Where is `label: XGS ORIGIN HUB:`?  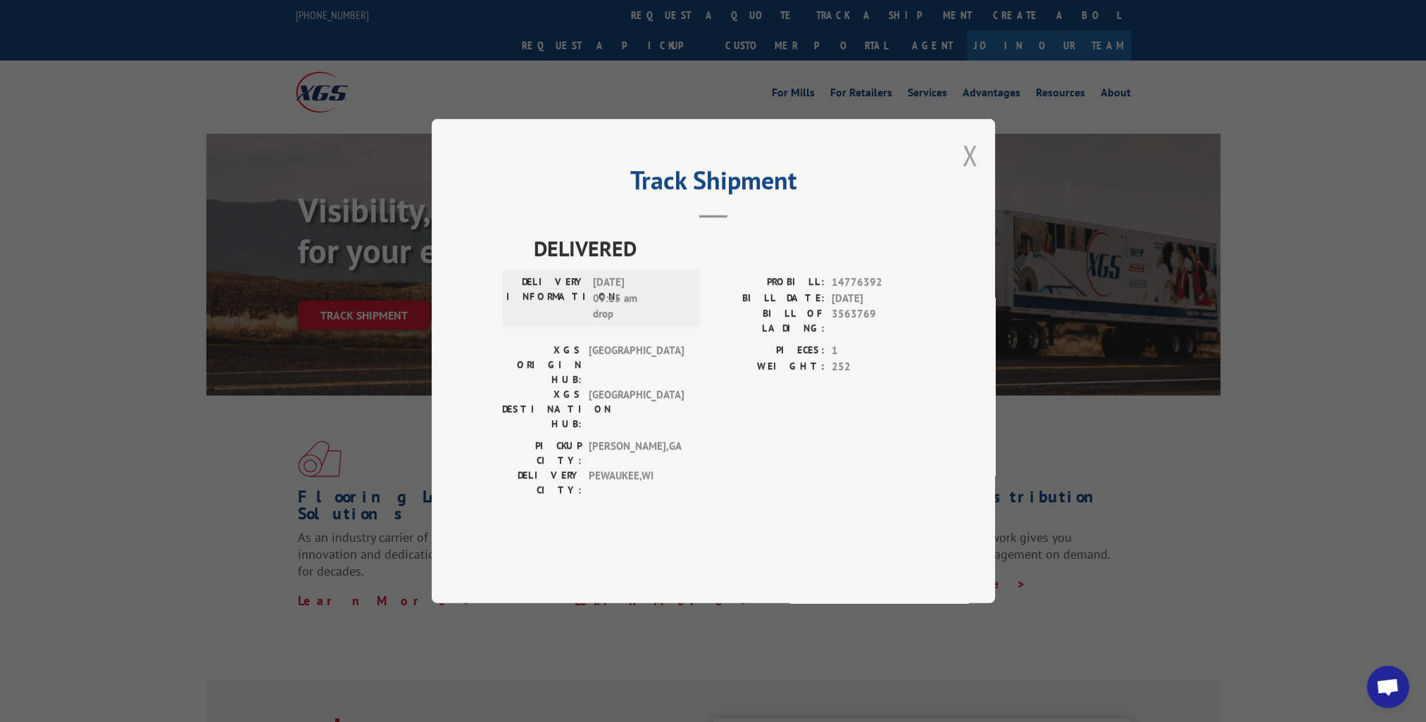
label: XGS ORIGIN HUB: is located at coordinates (541, 365).